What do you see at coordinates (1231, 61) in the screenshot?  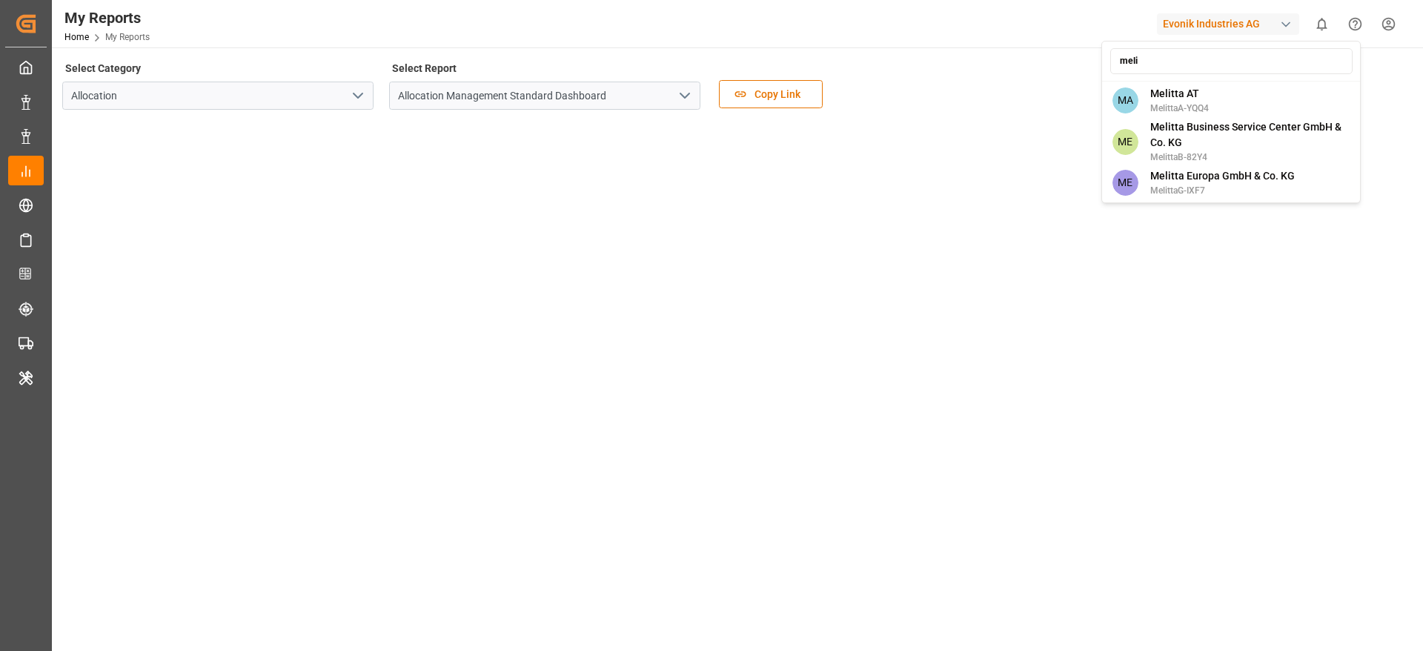 I see `input: Search an account...` at bounding box center [1231, 61].